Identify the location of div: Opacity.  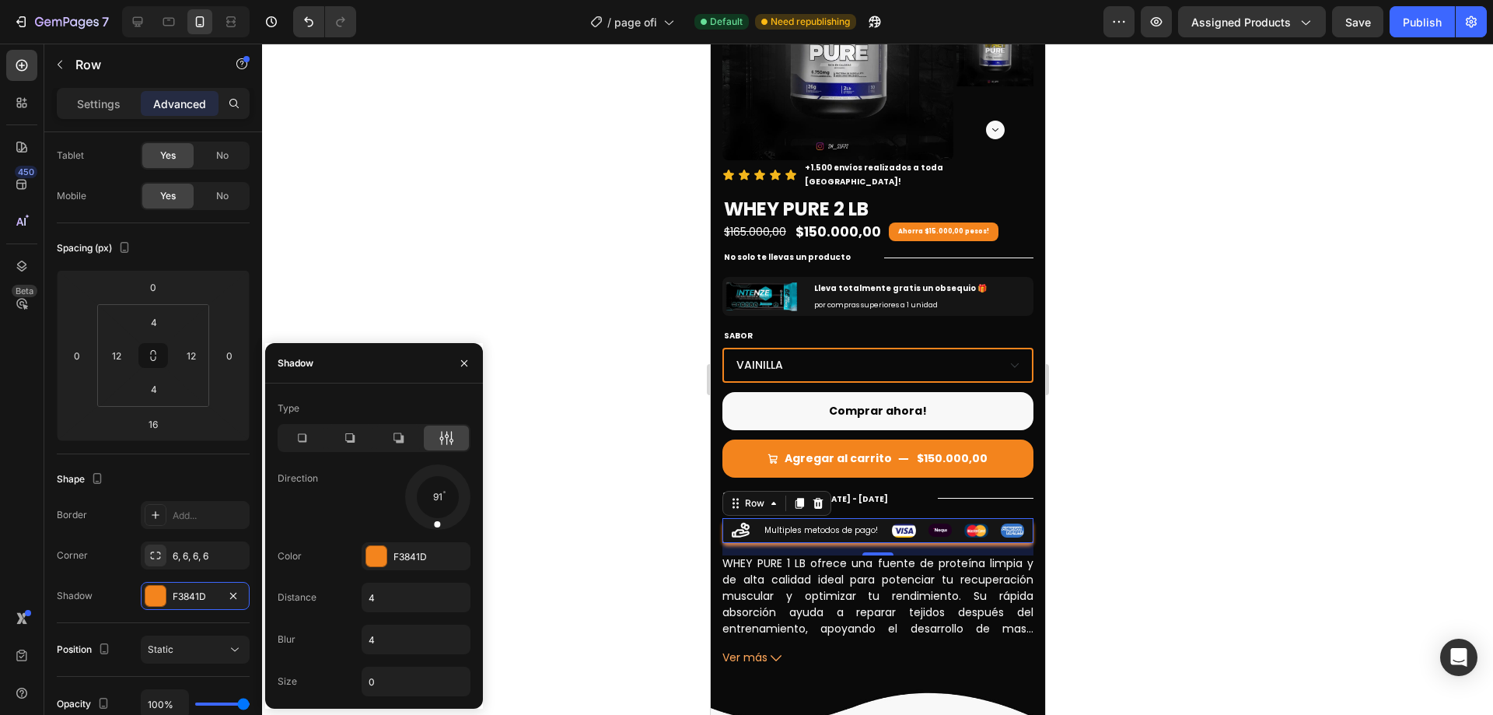
(85, 704).